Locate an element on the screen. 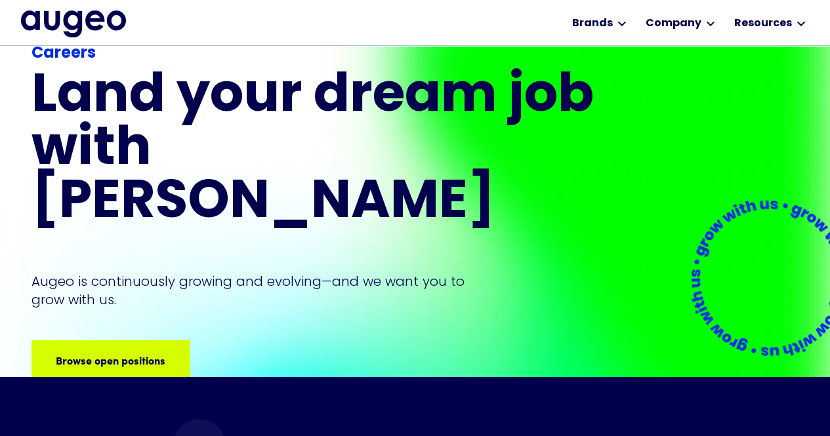 Image resolution: width=830 pixels, height=436 pixels. a: Browse open positions is located at coordinates (110, 360).